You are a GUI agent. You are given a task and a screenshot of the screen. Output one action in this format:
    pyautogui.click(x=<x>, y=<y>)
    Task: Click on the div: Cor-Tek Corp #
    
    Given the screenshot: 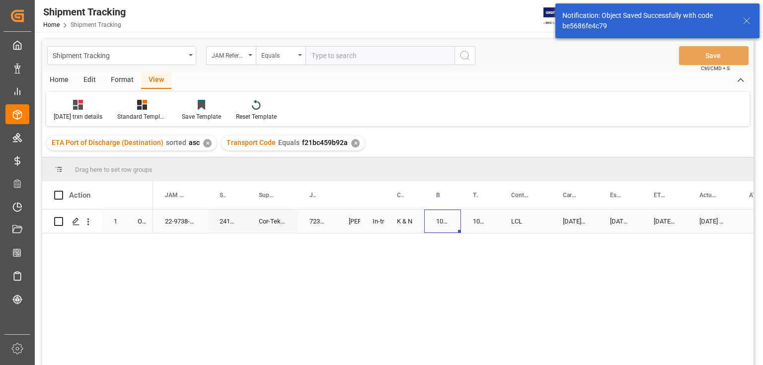 What is the action you would take?
    pyautogui.click(x=272, y=221)
    